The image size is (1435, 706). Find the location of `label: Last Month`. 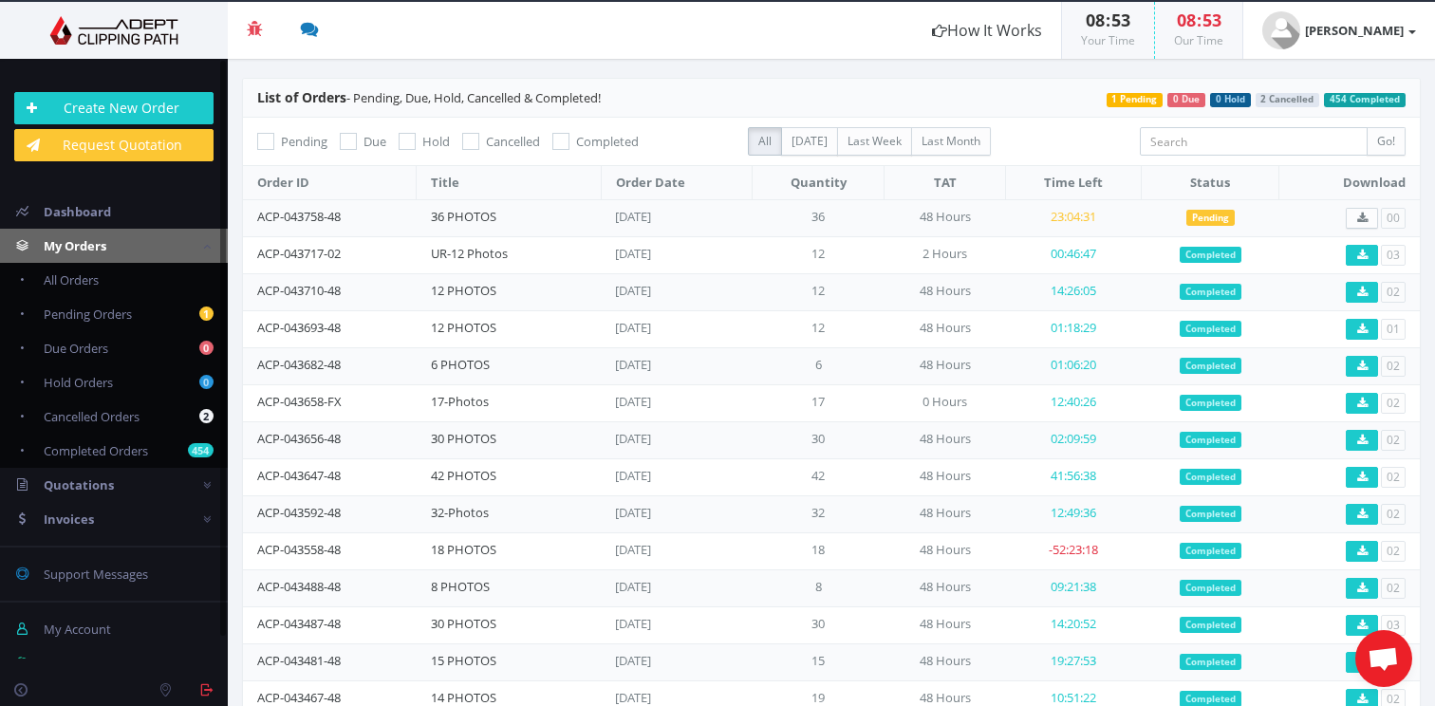

label: Last Month is located at coordinates (951, 141).